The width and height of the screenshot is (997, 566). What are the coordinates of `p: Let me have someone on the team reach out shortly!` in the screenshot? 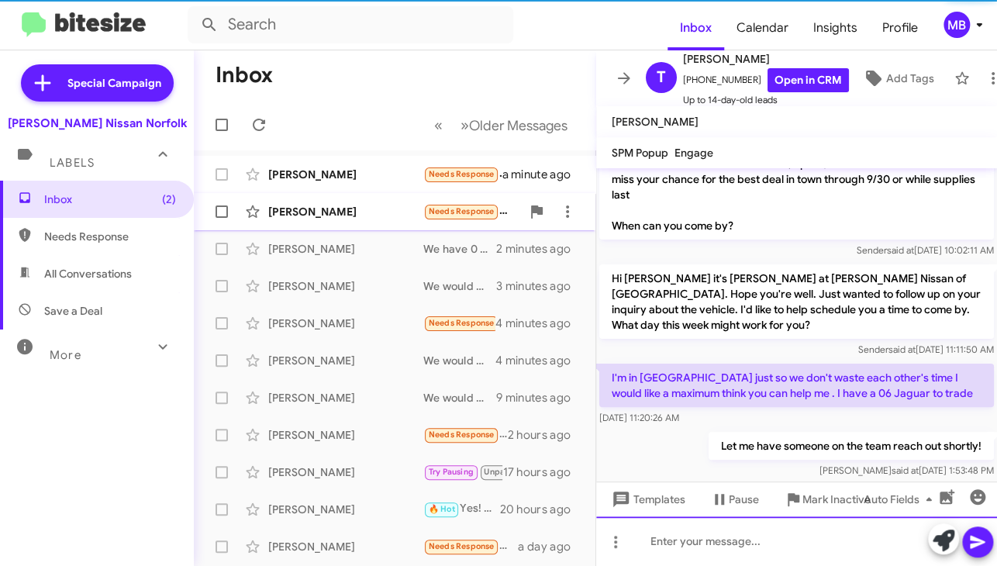 It's located at (851, 446).